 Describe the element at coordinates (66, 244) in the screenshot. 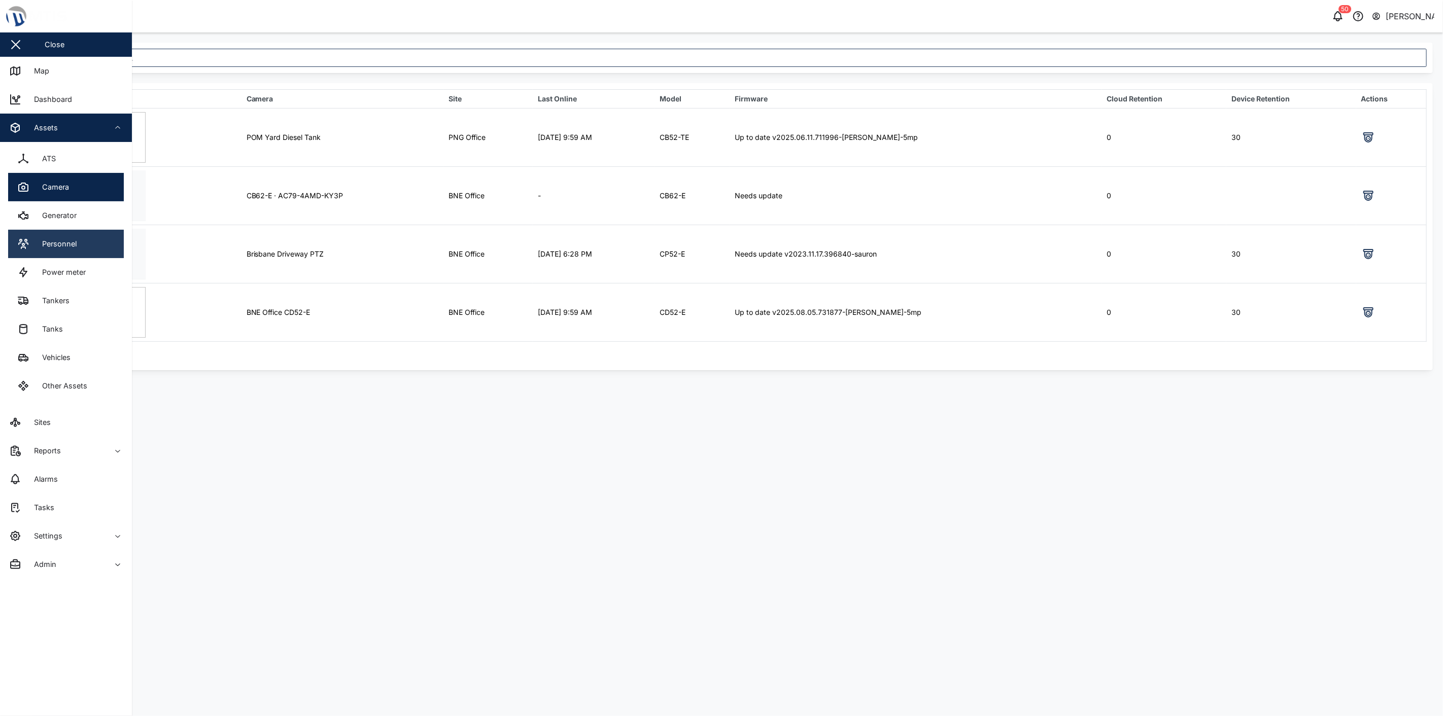

I see `a: Personnel` at that location.